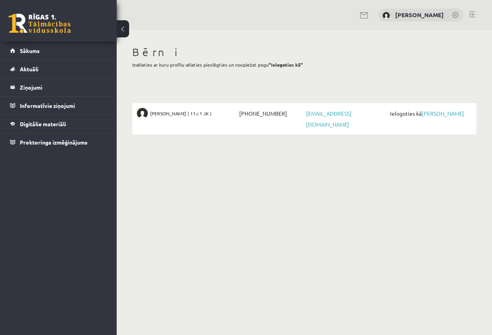 The width and height of the screenshot is (492, 335). Describe the element at coordinates (63, 87) in the screenshot. I see `legend: Ziņojumi` at that location.